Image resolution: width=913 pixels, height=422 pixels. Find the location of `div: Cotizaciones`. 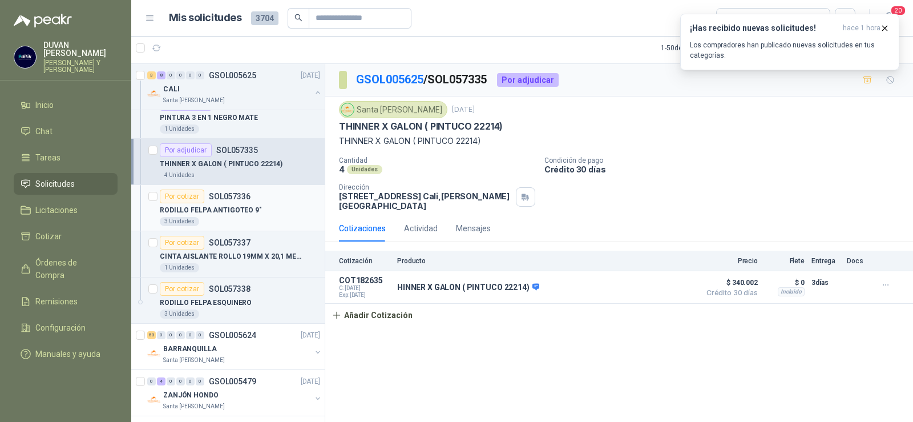

div: Cotizaciones is located at coordinates (362, 228).